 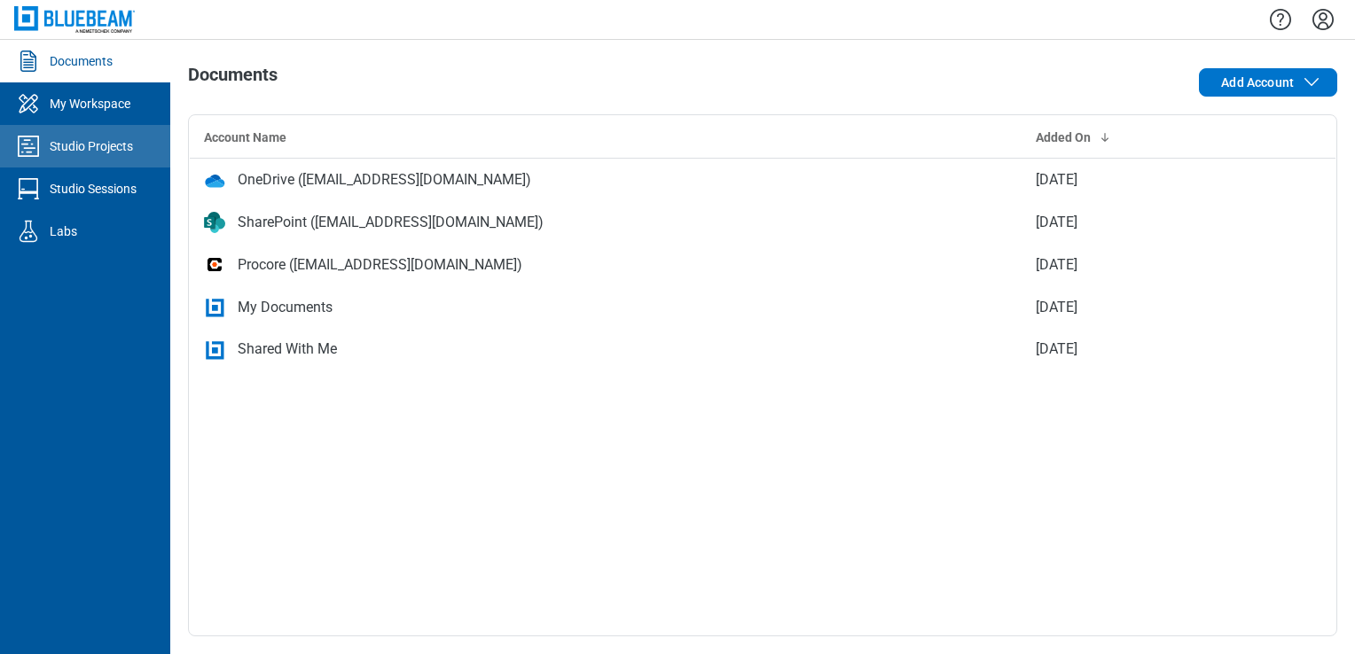 What do you see at coordinates (763, 243) in the screenshot?
I see `table: bb-data-table` at bounding box center [763, 243].